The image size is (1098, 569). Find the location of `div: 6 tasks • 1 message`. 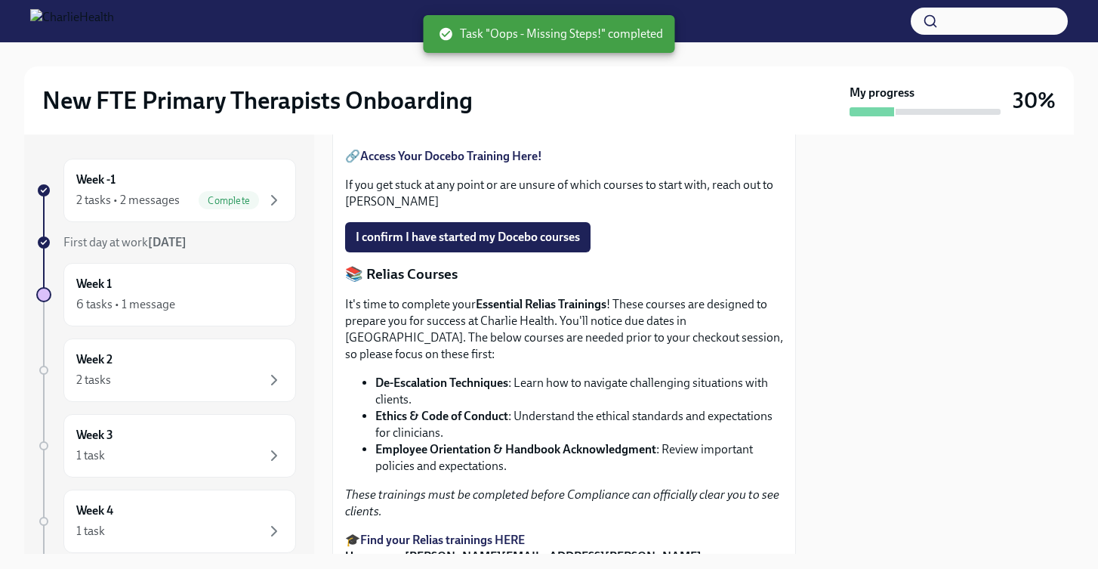

div: 6 tasks • 1 message is located at coordinates (125, 304).